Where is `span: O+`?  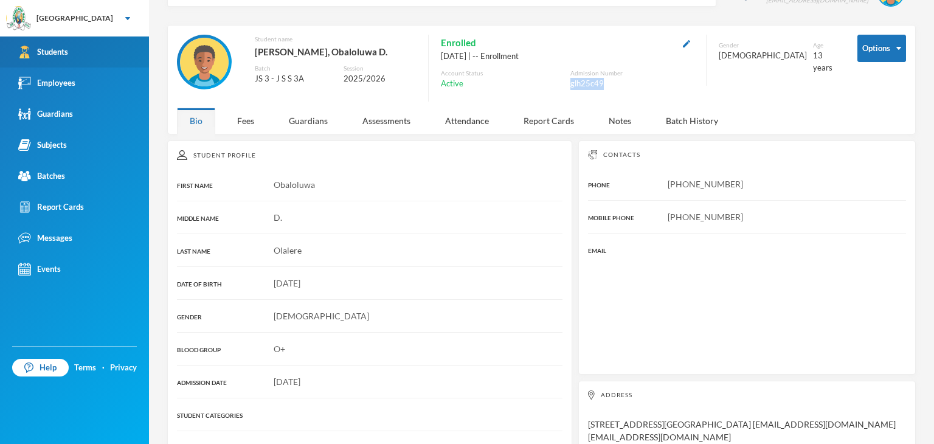 span: O+ is located at coordinates (279, 348).